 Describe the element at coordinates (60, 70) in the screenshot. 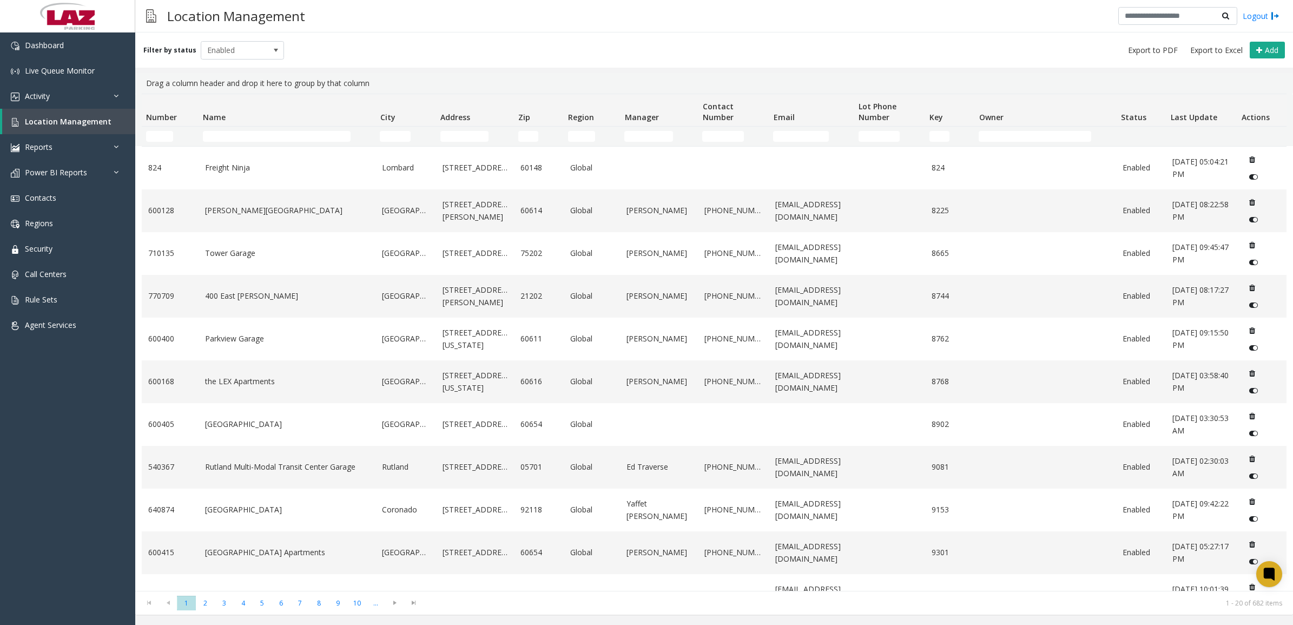

I see `span: Live Queue Monitor` at that location.